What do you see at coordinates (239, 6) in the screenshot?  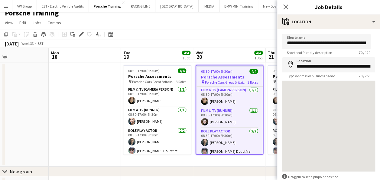 I see `button: BMW MINI Training` at bounding box center [239, 6].